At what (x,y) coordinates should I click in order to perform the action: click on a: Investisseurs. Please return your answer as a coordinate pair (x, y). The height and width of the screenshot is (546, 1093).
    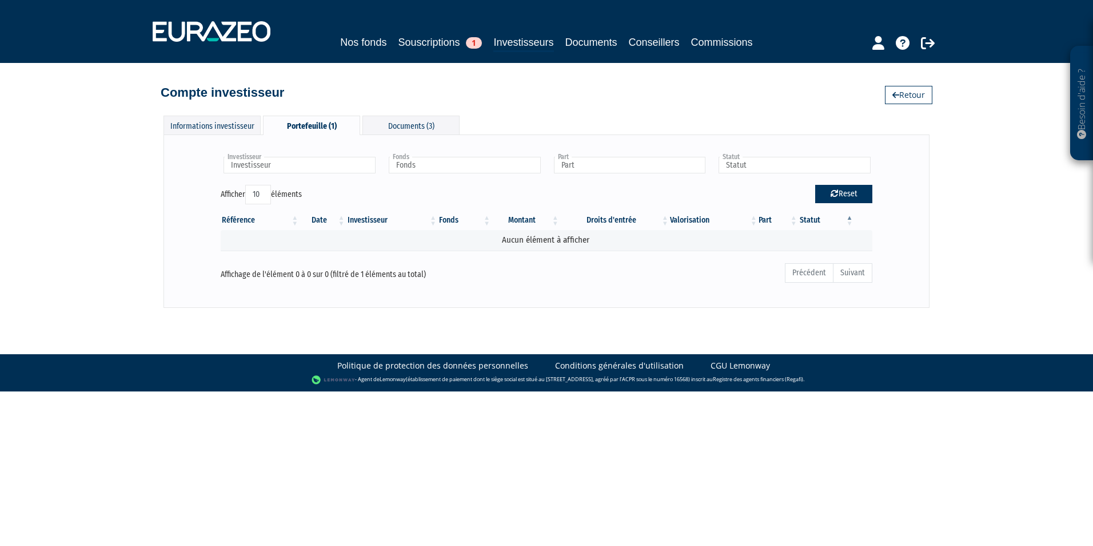
    Looking at the image, I should click on (523, 43).